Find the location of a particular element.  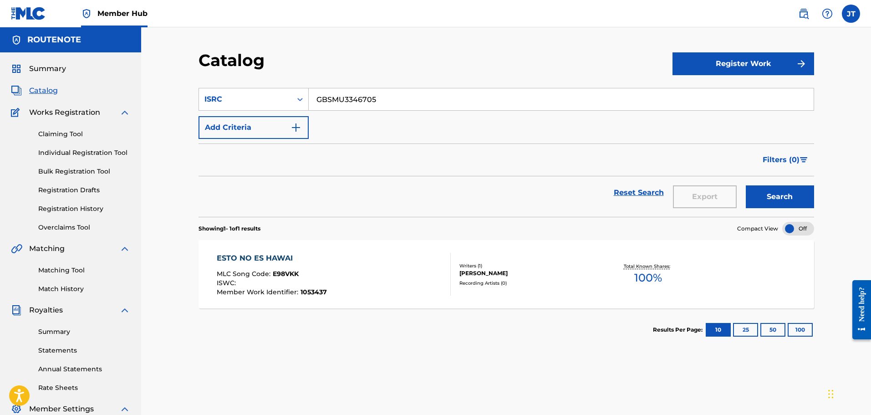

button: Register Work is located at coordinates (743, 64).